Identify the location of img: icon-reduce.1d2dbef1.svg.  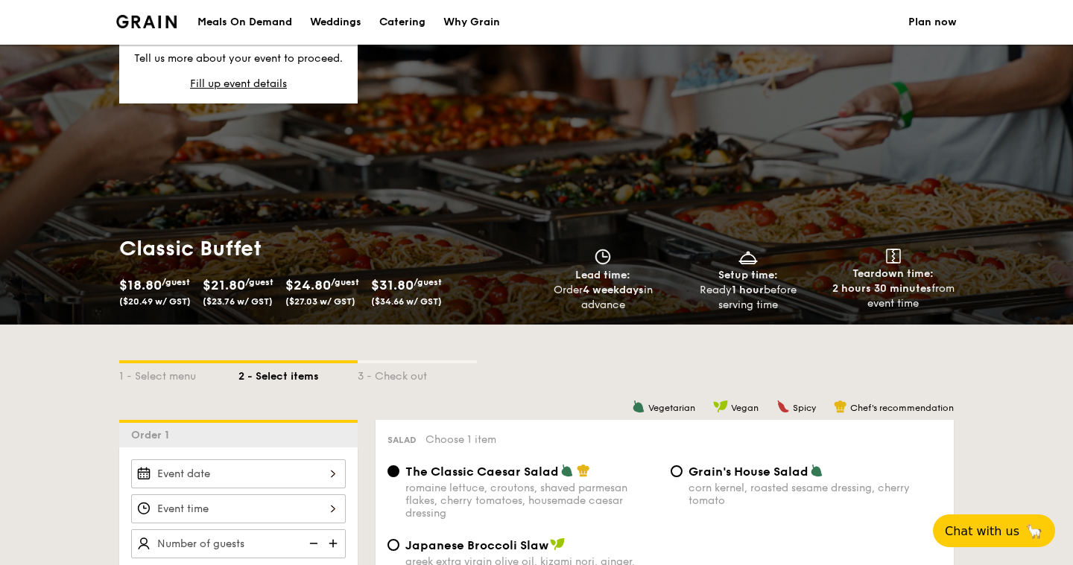
(312, 544).